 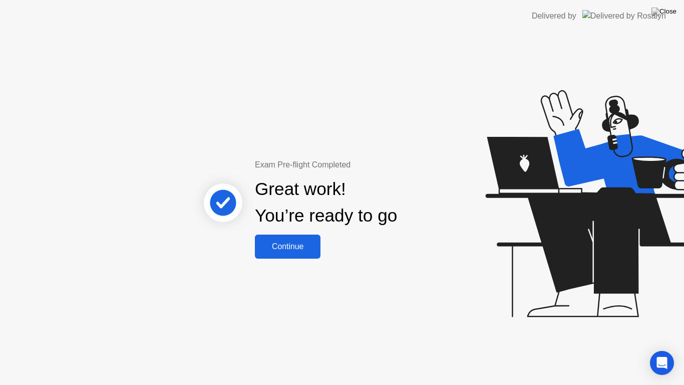 I want to click on div: Open Intercom Messenger, so click(x=662, y=363).